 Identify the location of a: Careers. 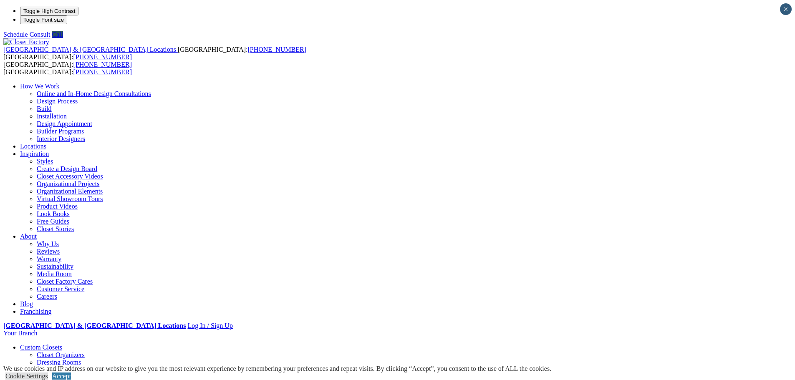
(47, 296).